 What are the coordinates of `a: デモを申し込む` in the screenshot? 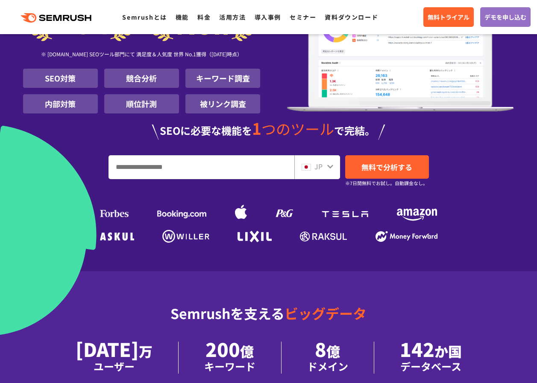 It's located at (505, 17).